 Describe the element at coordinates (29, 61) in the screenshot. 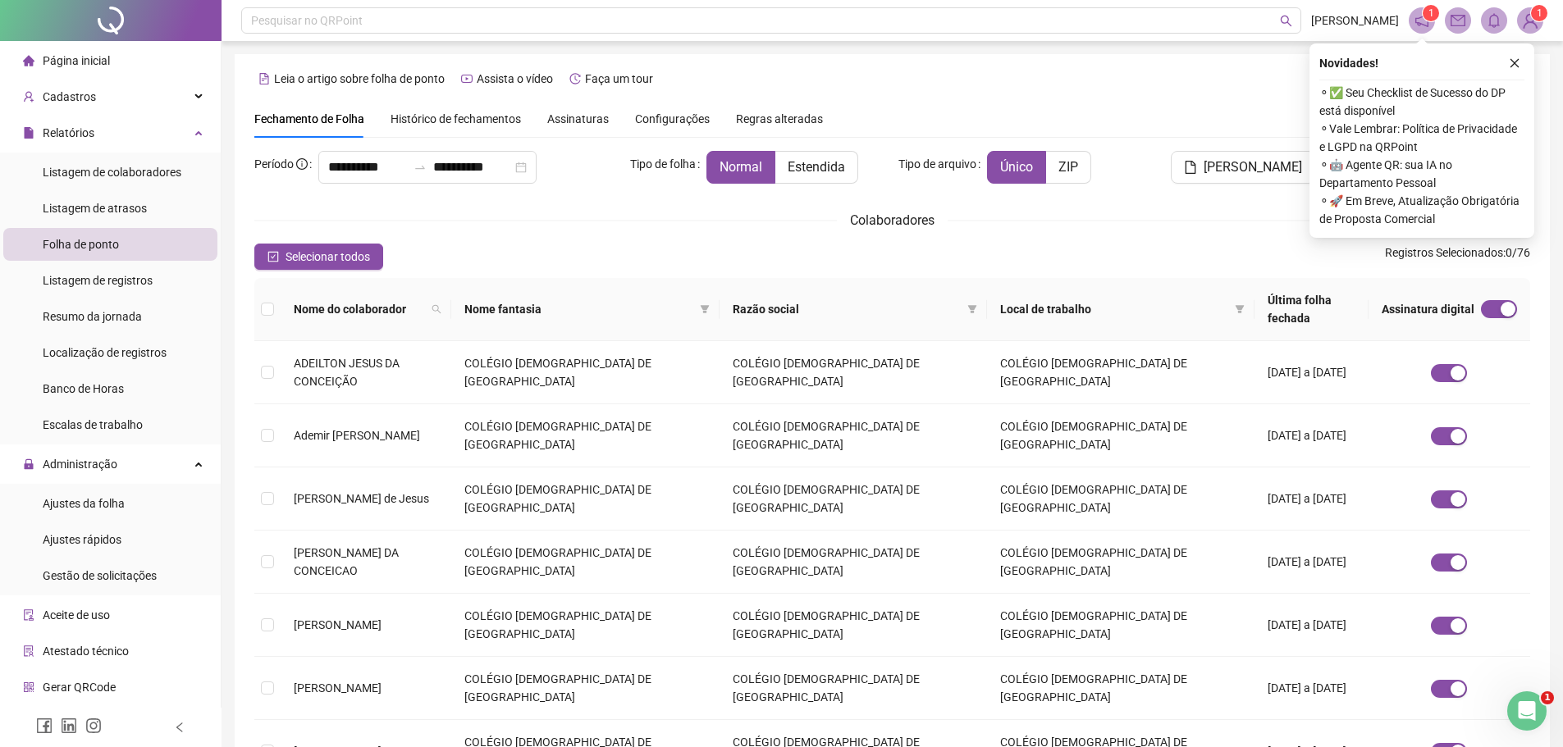

I see `span: home` at that location.